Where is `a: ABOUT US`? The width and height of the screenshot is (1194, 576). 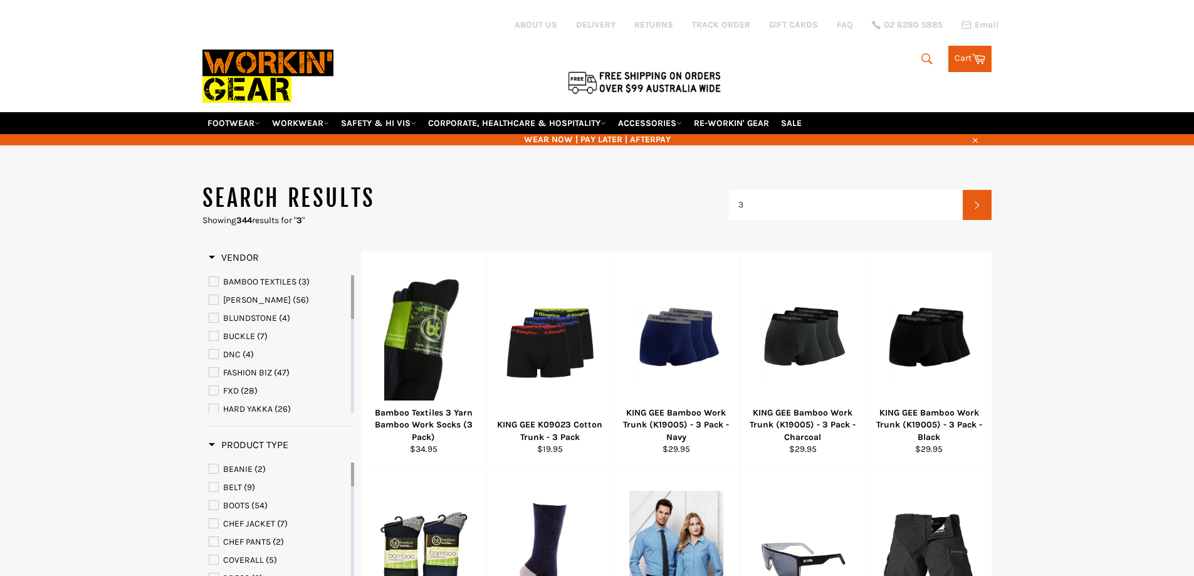 a: ABOUT US is located at coordinates (536, 24).